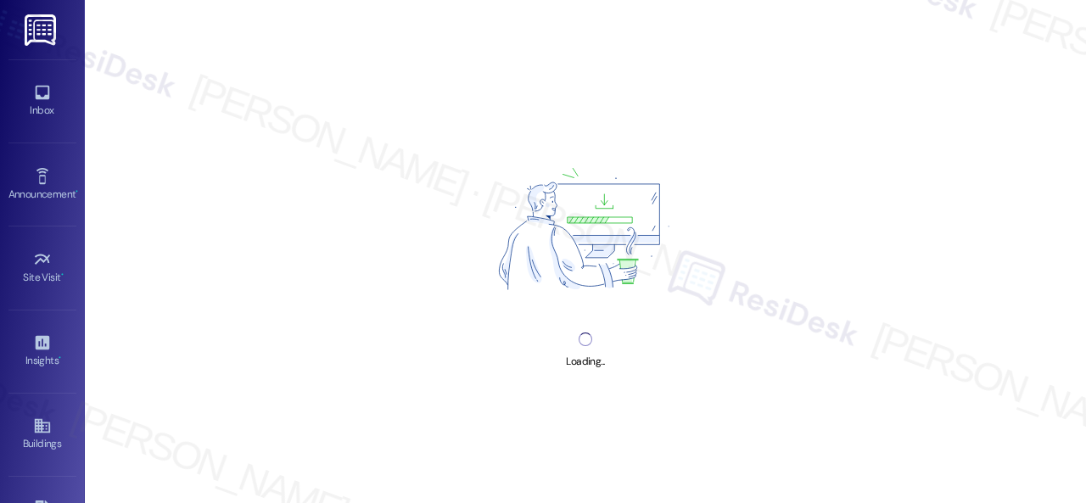 This screenshot has width=1086, height=503. I want to click on a: Inbox, so click(42, 101).